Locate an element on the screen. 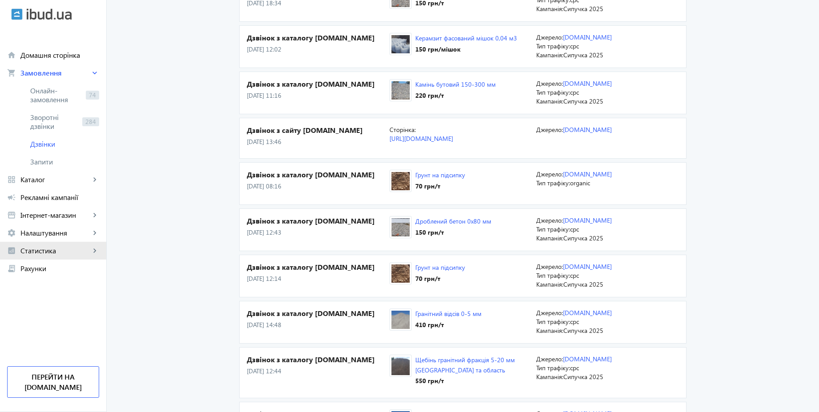 The image size is (819, 412). mat-icon: receipt_long is located at coordinates (12, 269).